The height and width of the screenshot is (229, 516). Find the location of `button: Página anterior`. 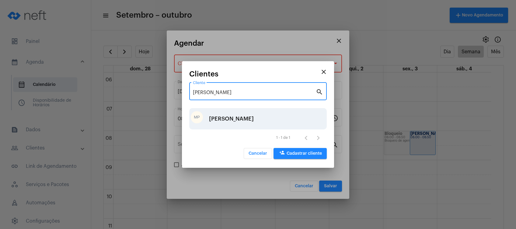

button: Página anterior is located at coordinates (306, 138).